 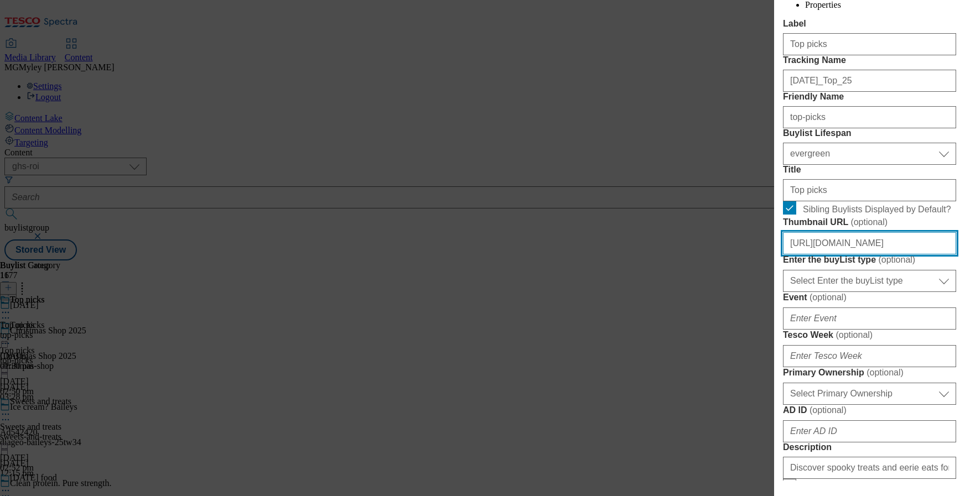 What do you see at coordinates (869, 170) in the screenshot?
I see `label: Title` at bounding box center [869, 170].